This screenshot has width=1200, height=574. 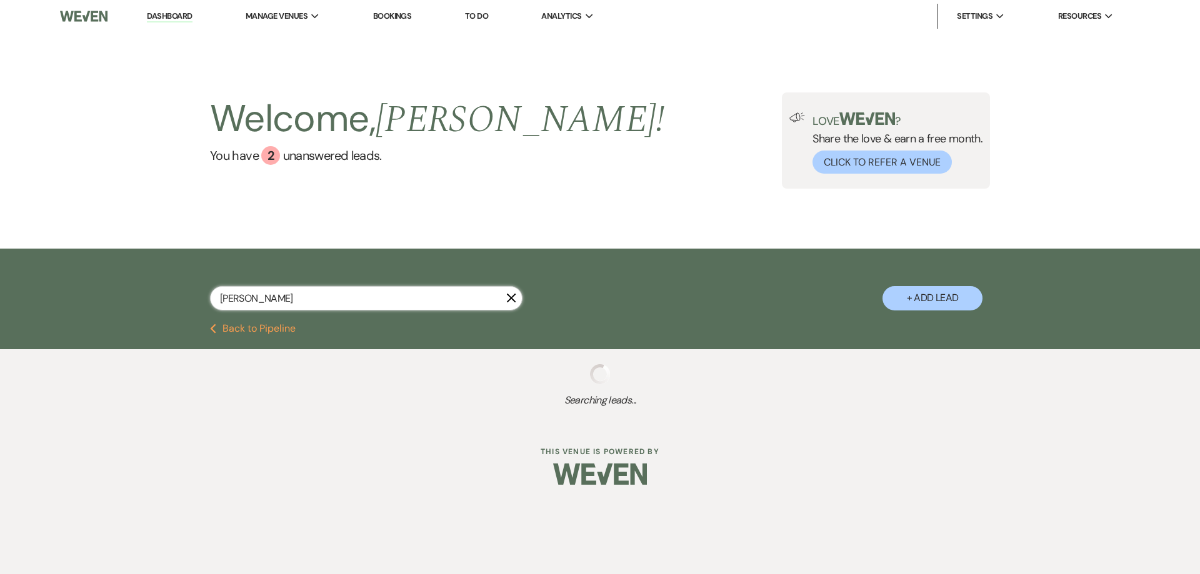 I want to click on a: To Do, so click(x=476, y=16).